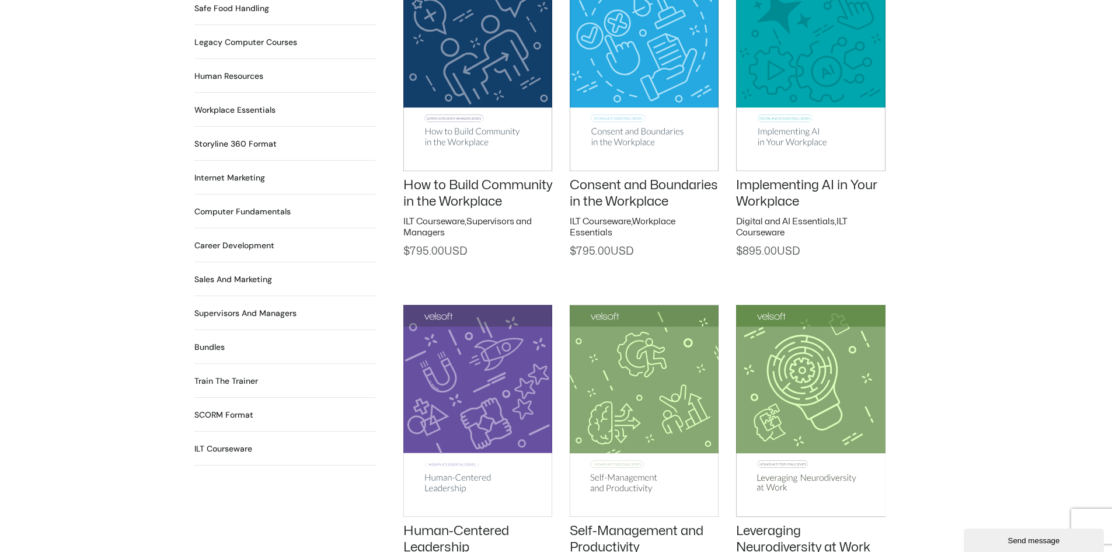 The height and width of the screenshot is (552, 1112). I want to click on h2: Supervisors and Managers, so click(245, 313).